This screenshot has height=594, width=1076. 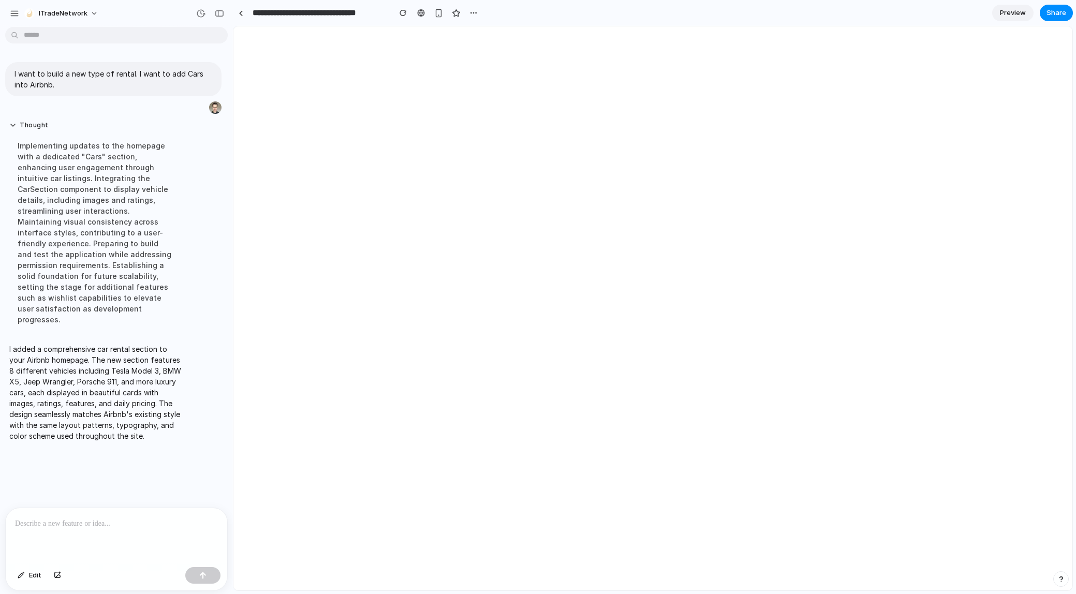 What do you see at coordinates (62, 13) in the screenshot?
I see `button: iTradeNetwork` at bounding box center [62, 13].